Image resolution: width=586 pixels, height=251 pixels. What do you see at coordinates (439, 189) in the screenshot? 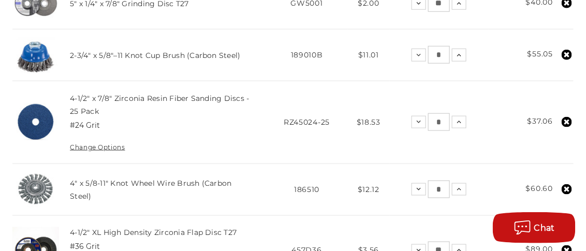
I see `input: 4" x 5/8-11" Knot Wheel Wire Brush (Carbon Steel) Quantity:` at bounding box center [439, 189].